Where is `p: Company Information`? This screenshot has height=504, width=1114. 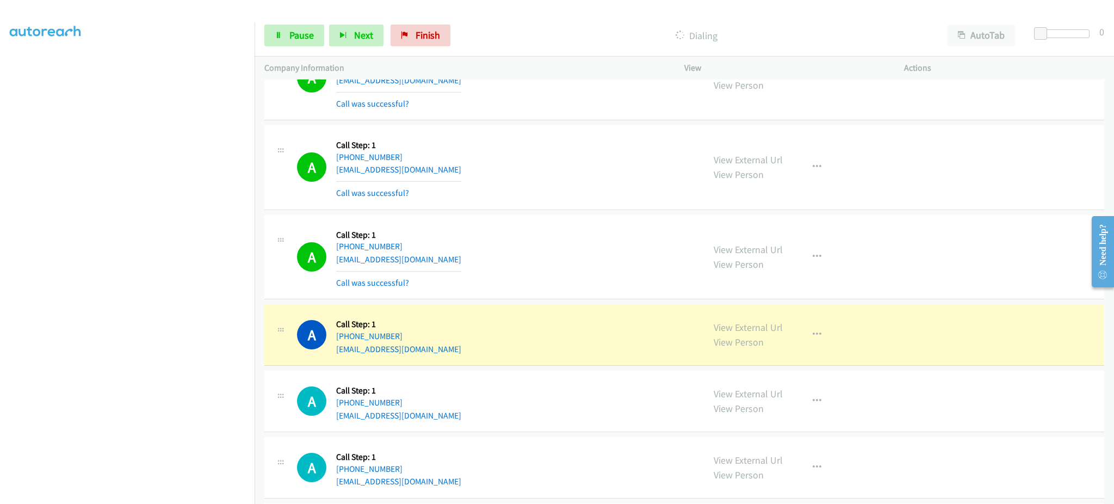
p: Company Information is located at coordinates (465, 68).